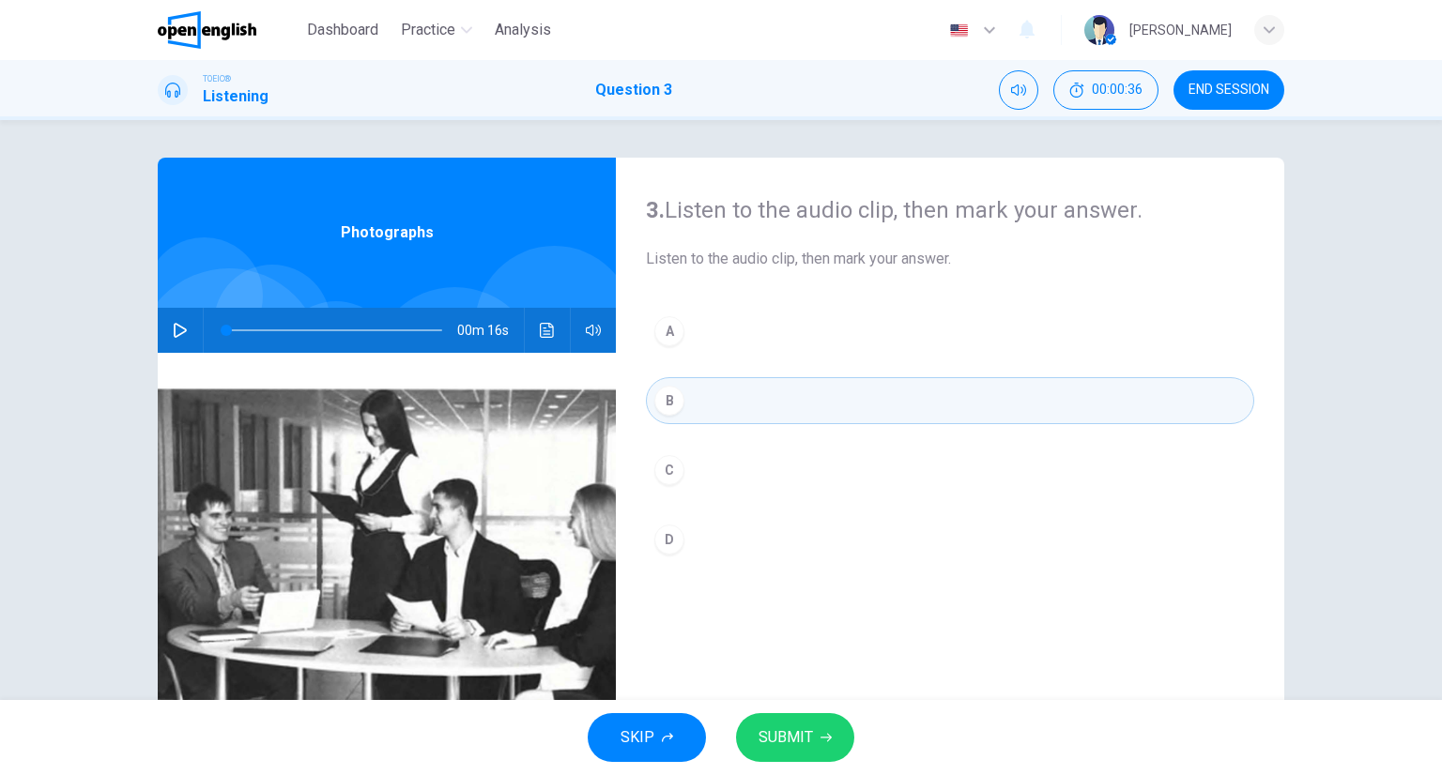 Image resolution: width=1442 pixels, height=775 pixels. What do you see at coordinates (950, 470) in the screenshot?
I see `button: C` at bounding box center [950, 470].